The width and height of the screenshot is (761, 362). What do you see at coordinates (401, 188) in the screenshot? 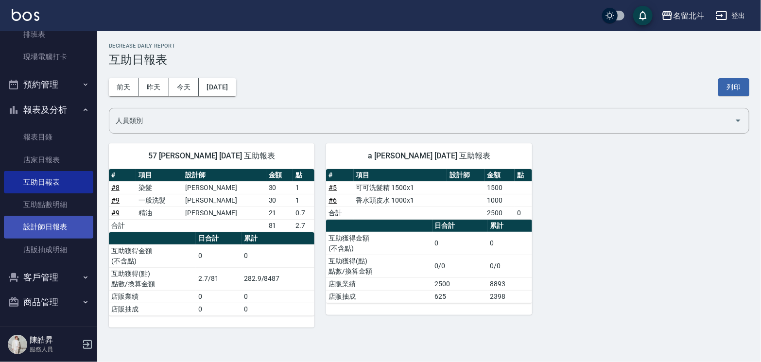
I see `td: 可可洗髮精 1500x1` at bounding box center [401, 188].